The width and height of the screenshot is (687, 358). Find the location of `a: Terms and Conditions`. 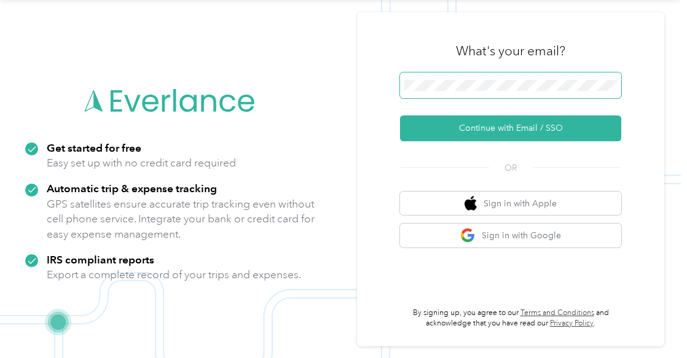

a: Terms and Conditions is located at coordinates (557, 313).